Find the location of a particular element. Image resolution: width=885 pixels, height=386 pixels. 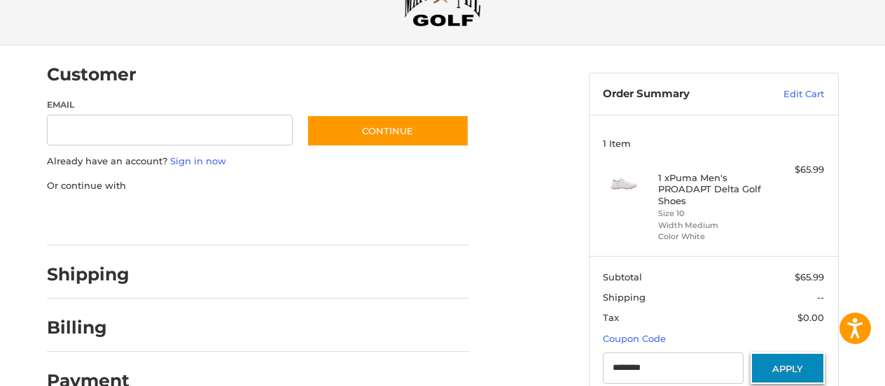

a: Sign in now is located at coordinates (198, 161).